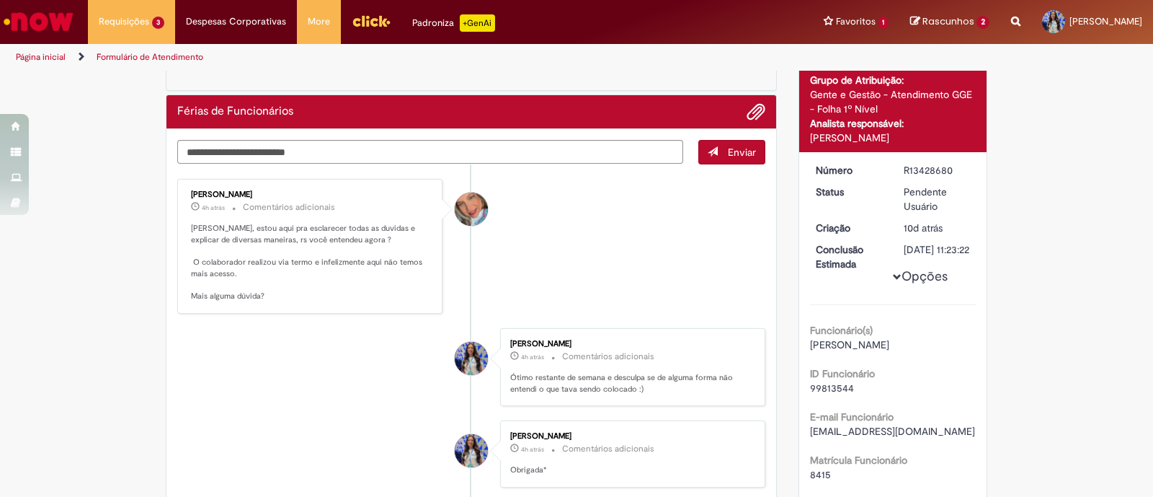 This screenshot has width=1153, height=497. I want to click on b: ID Funcionário, so click(843, 373).